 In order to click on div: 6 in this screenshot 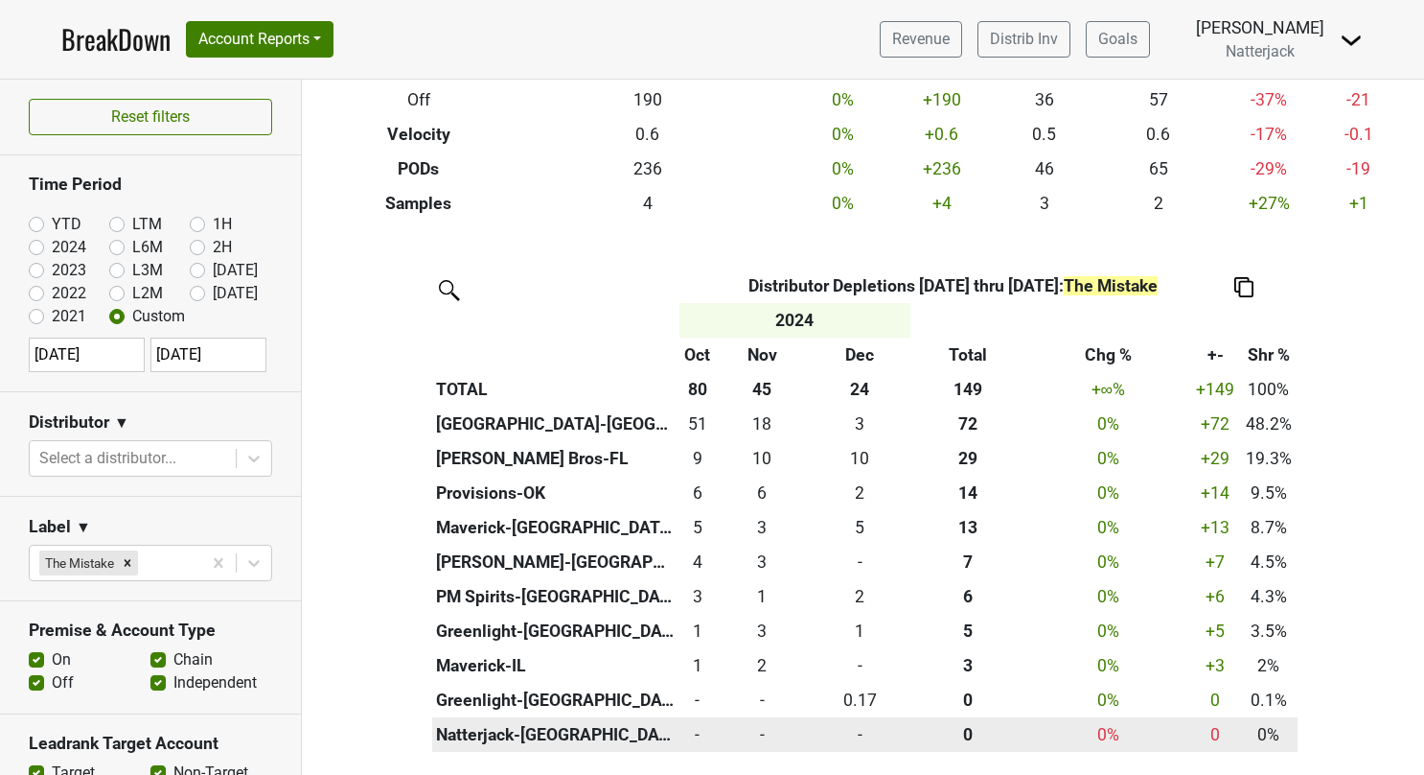, I will do `click(969, 596)`.